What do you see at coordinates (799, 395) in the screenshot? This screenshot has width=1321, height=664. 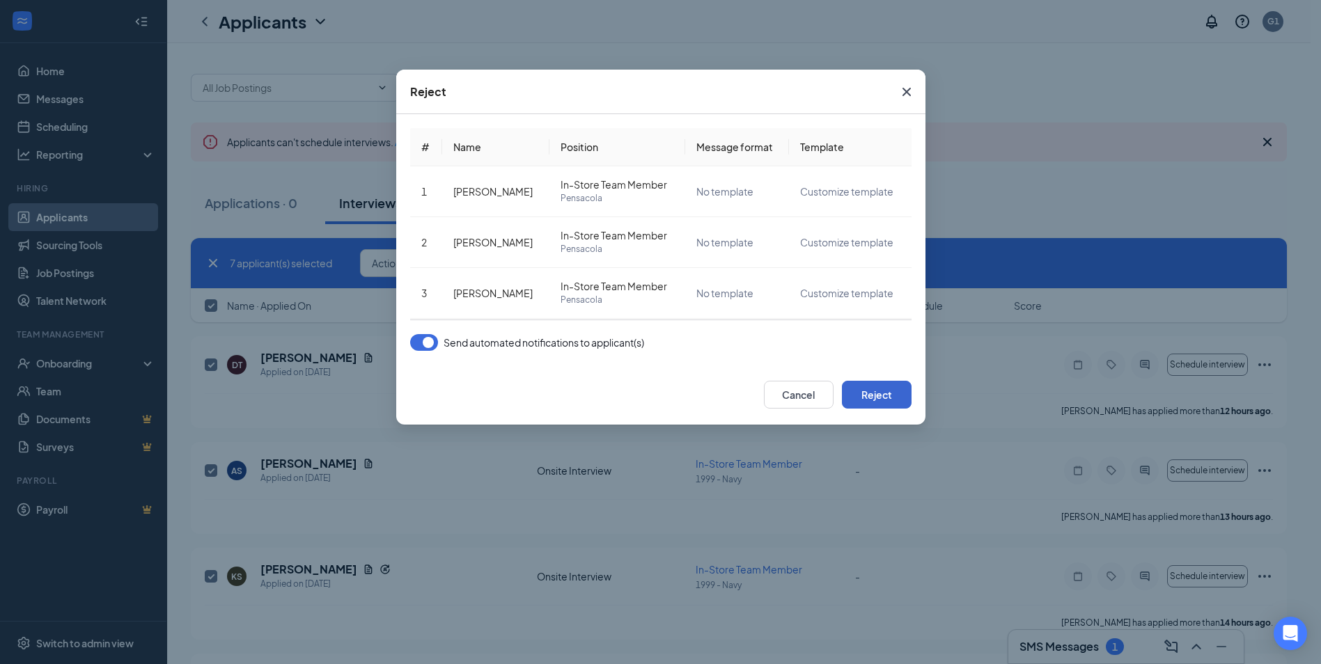 I see `button: Cancel` at bounding box center [799, 395].